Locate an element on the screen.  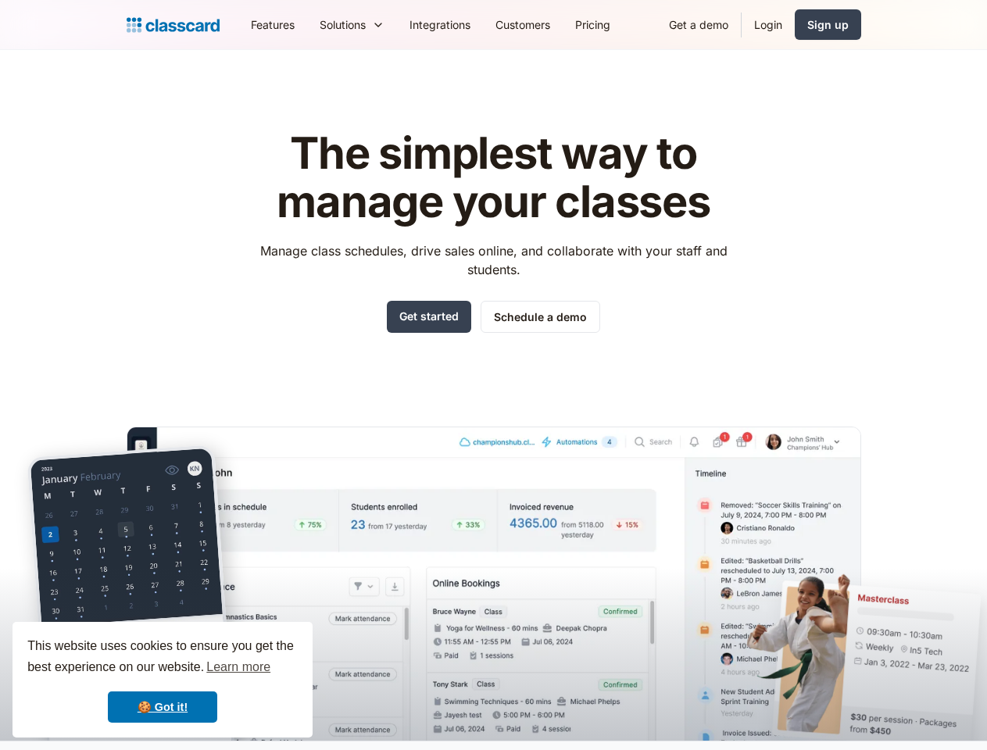
div: Sign up is located at coordinates (828, 24).